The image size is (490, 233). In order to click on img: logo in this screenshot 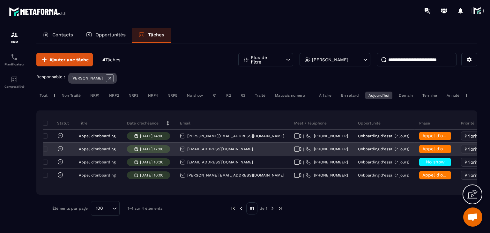, I will do `click(38, 11)`.